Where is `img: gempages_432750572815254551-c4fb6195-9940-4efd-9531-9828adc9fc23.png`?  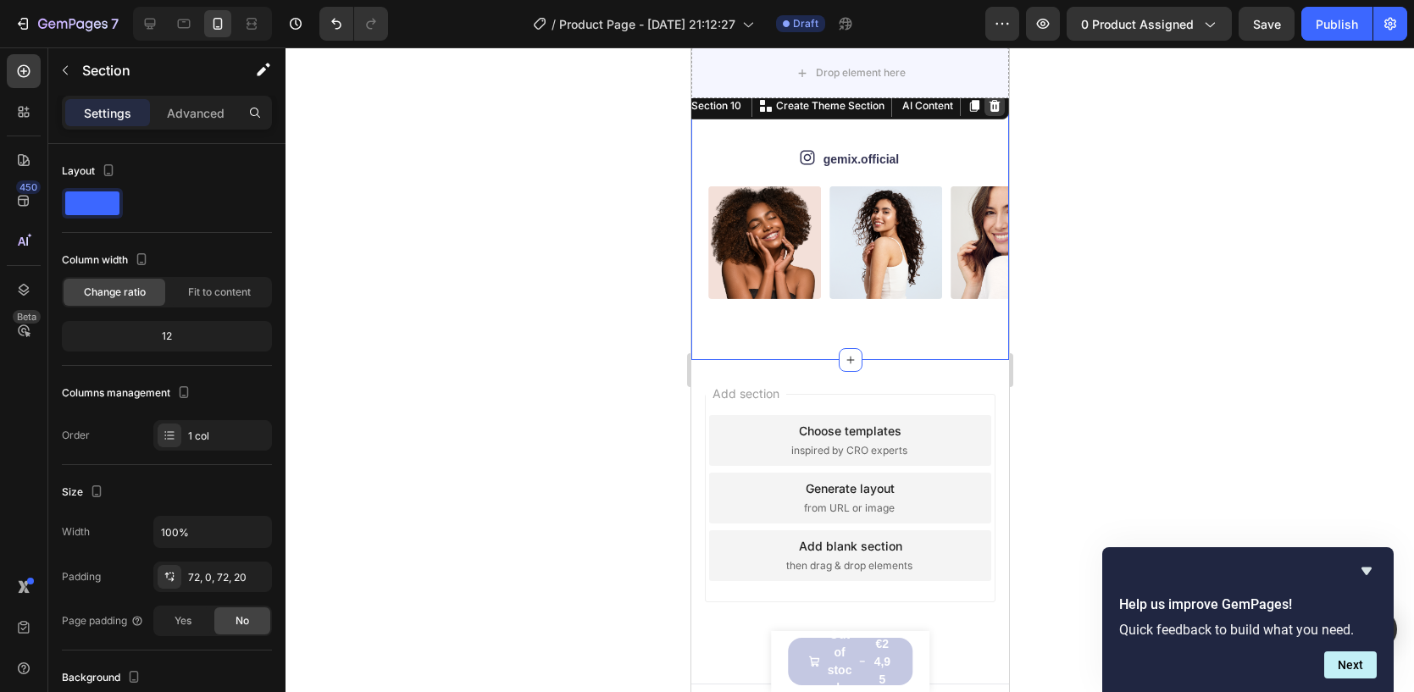 img: gempages_432750572815254551-c4fb6195-9940-4efd-9531-9828adc9fc23.png is located at coordinates (194, 195).